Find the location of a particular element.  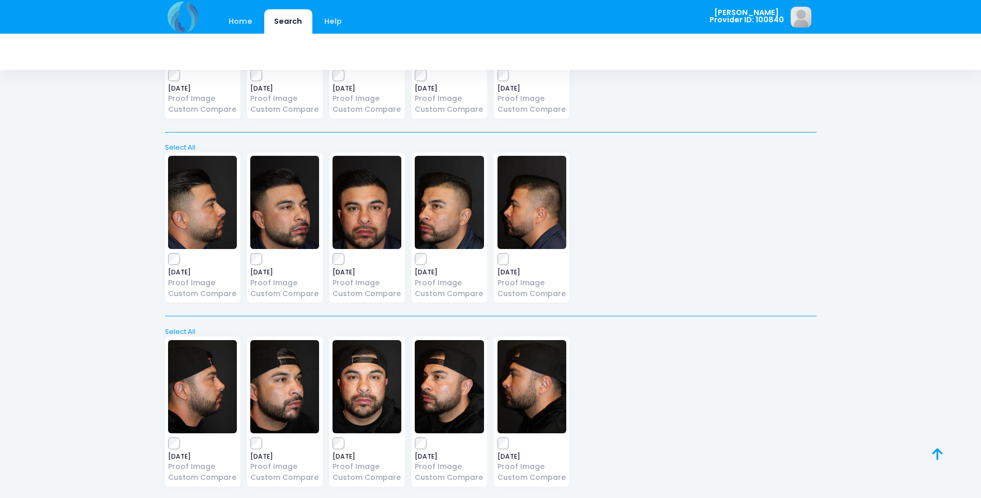

a: Home is located at coordinates (241, 21).